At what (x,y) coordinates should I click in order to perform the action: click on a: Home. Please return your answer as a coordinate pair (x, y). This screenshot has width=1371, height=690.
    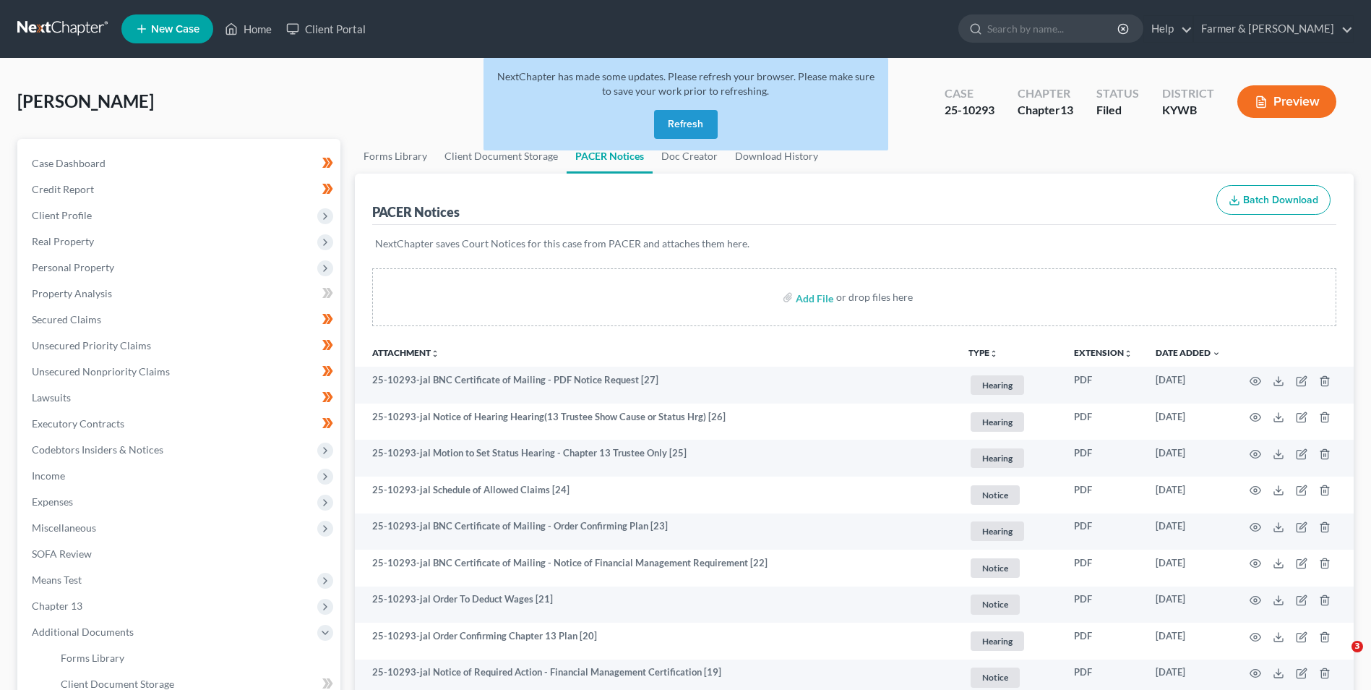
    Looking at the image, I should click on (248, 29).